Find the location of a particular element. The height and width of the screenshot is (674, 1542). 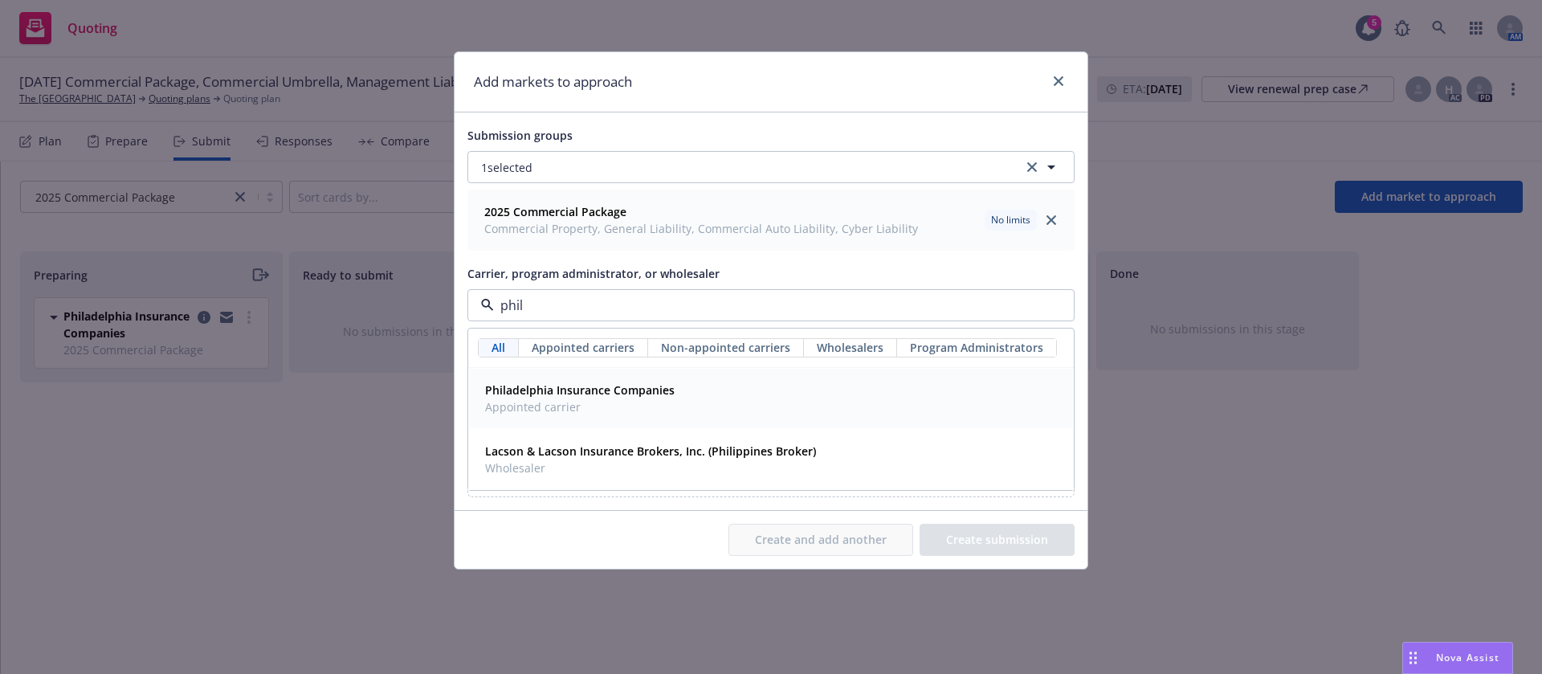

input: Select a carrier, program administrator, or wholesaler is located at coordinates (768, 305).